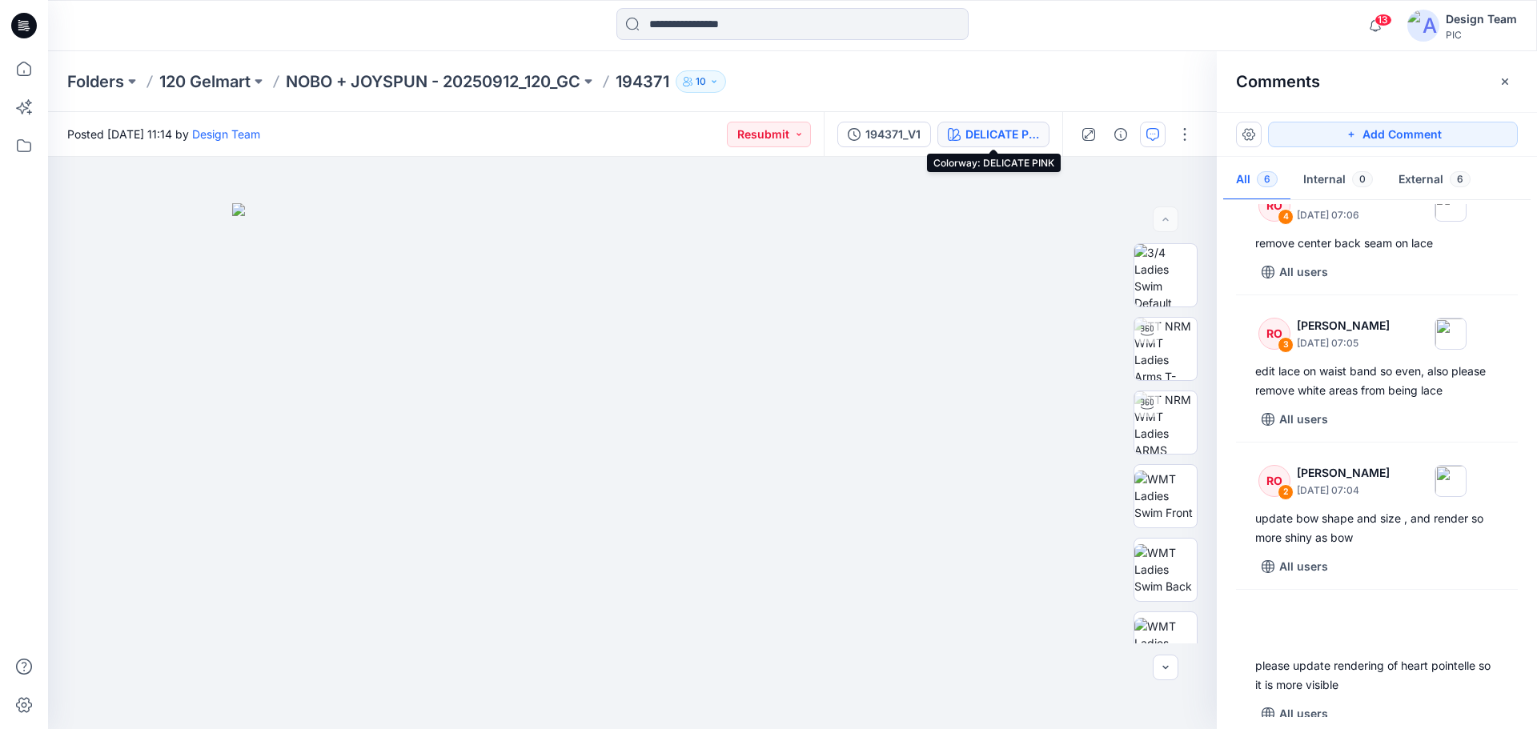  Describe the element at coordinates (1165, 495) in the screenshot. I see `img: WMT Ladies Swim Front` at that location.